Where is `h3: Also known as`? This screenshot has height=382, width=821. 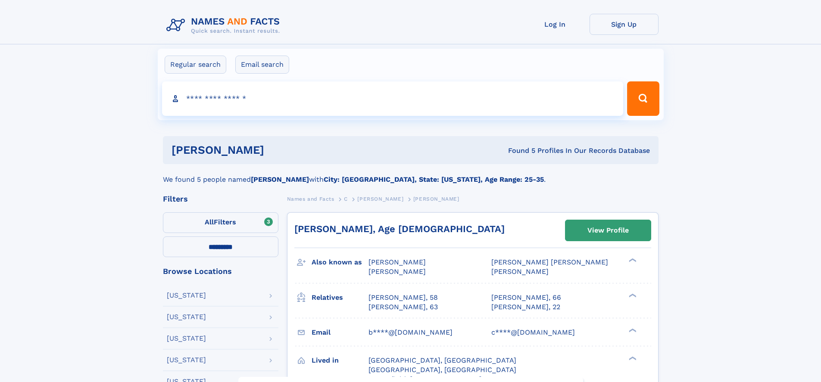 h3: Also known as is located at coordinates (340, 262).